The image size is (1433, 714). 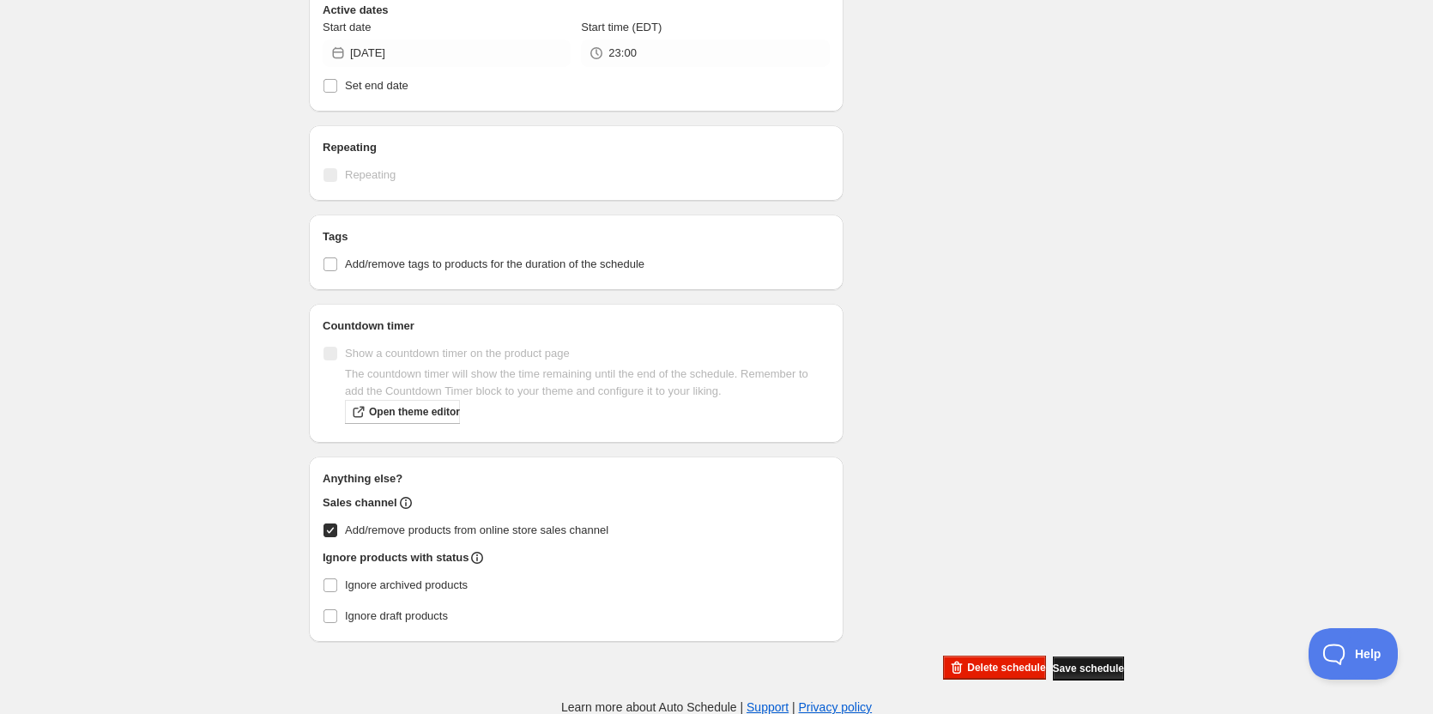 I want to click on a: Support, so click(x=767, y=707).